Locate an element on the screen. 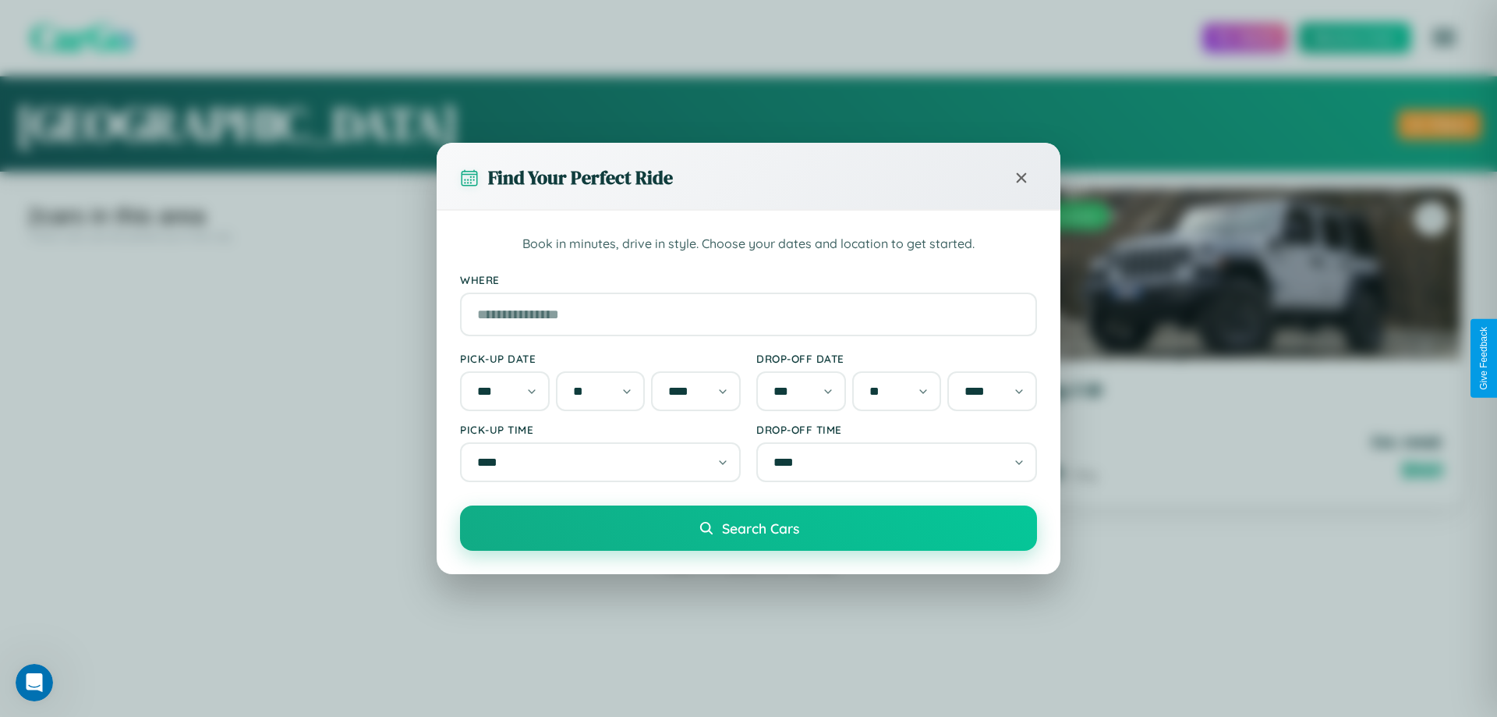 This screenshot has height=717, width=1497. label: Pick-up Date is located at coordinates (600, 358).